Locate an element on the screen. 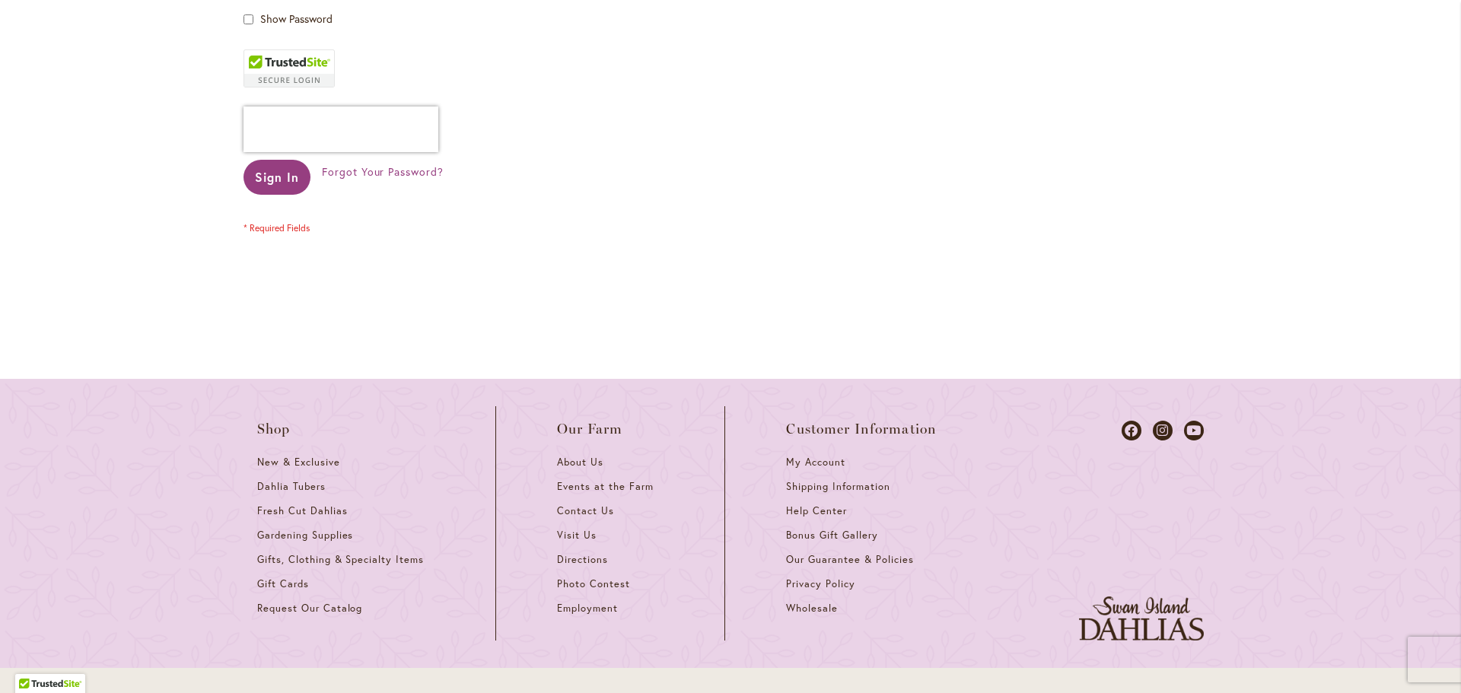 The image size is (1461, 693). span: Contact Us is located at coordinates (585, 511).